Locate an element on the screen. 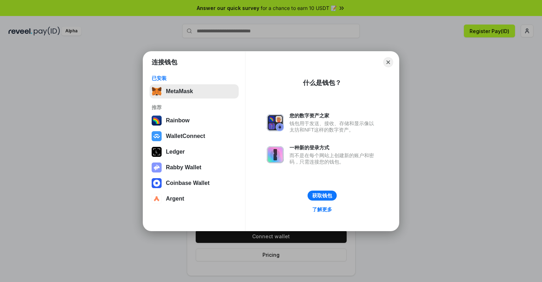 The height and width of the screenshot is (282, 542). div: 您的数字资产之家 is located at coordinates (334, 116).